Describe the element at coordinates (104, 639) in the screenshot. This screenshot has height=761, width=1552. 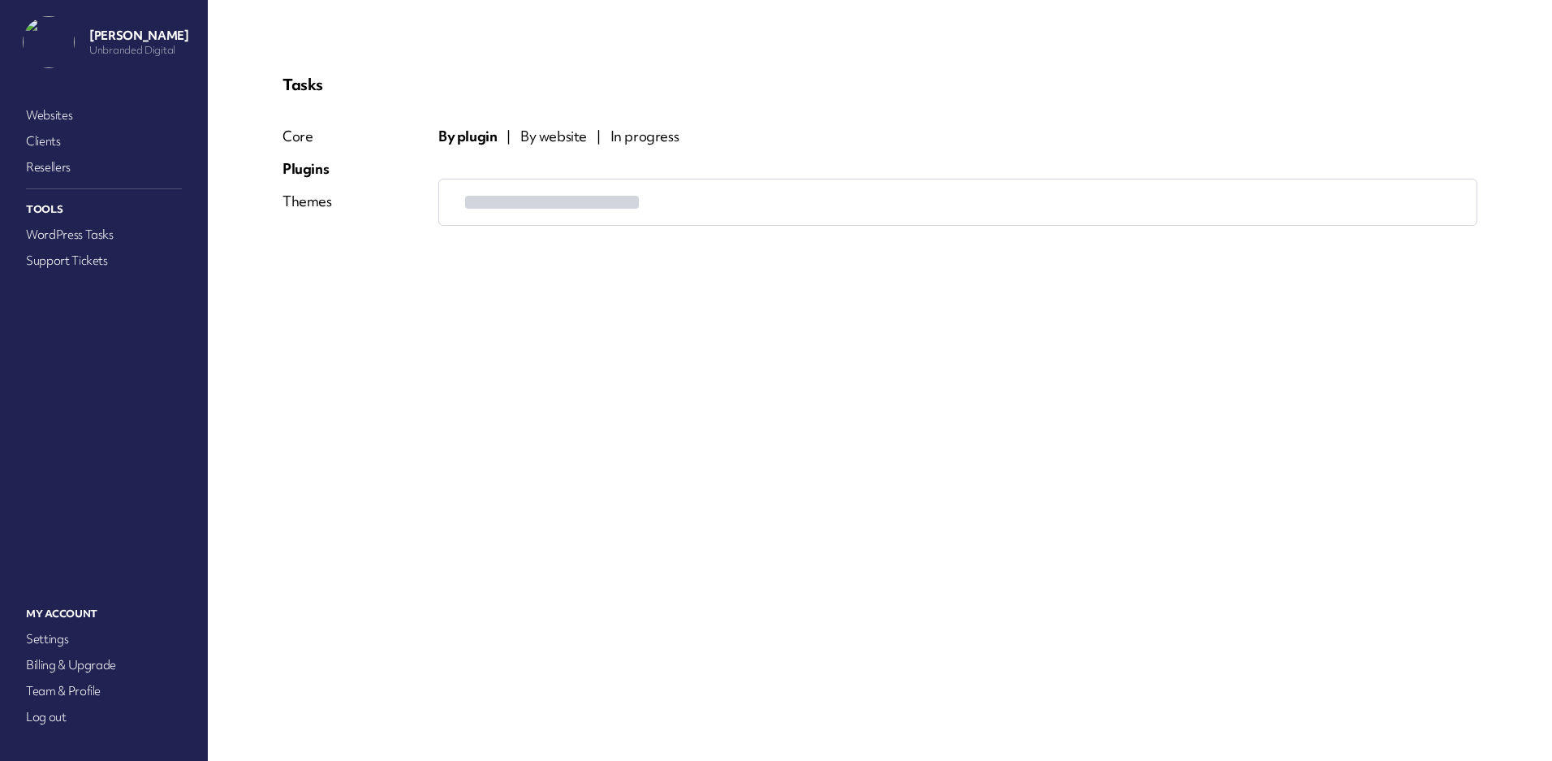
I see `a: Settings` at that location.